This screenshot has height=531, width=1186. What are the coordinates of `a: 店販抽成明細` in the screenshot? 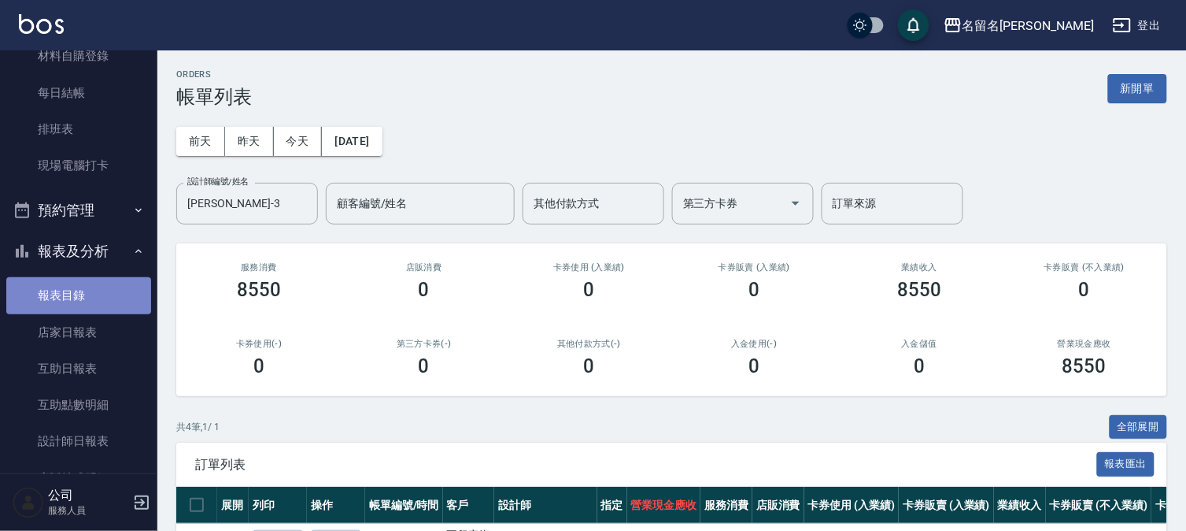 It's located at (79, 478).